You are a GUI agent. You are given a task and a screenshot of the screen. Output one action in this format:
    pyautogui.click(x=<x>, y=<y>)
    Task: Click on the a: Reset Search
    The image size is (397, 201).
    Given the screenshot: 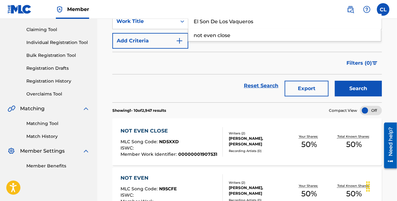 What is the action you would take?
    pyautogui.click(x=261, y=86)
    